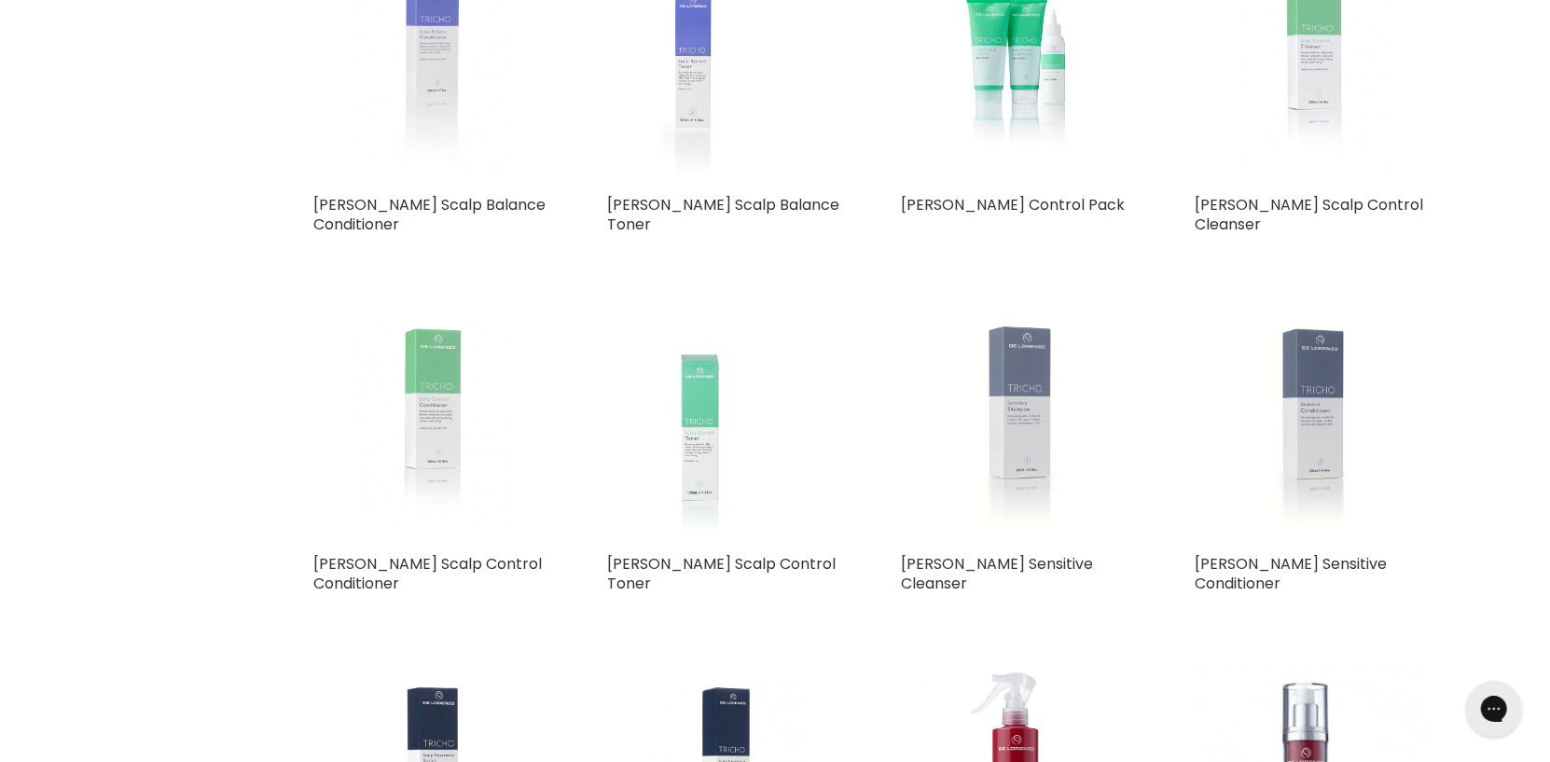 This screenshot has width=1550, height=762. I want to click on a: De Lorenzo Tricho Sensitive Cleanser, so click(1020, 425).